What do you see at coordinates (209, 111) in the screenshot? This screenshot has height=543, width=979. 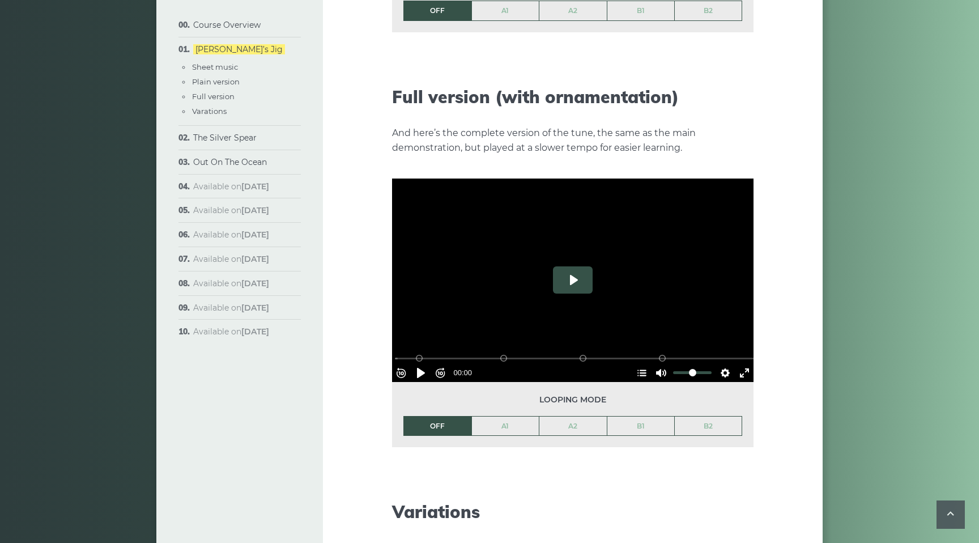 I see `a: Varations` at bounding box center [209, 111].